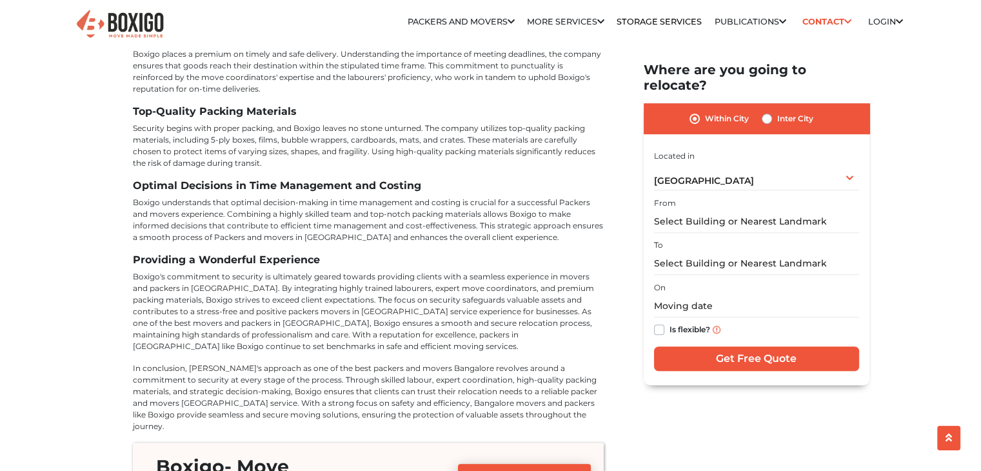 Image resolution: width=981 pixels, height=471 pixels. Describe the element at coordinates (461, 21) in the screenshot. I see `a: Packers and Movers` at that location.